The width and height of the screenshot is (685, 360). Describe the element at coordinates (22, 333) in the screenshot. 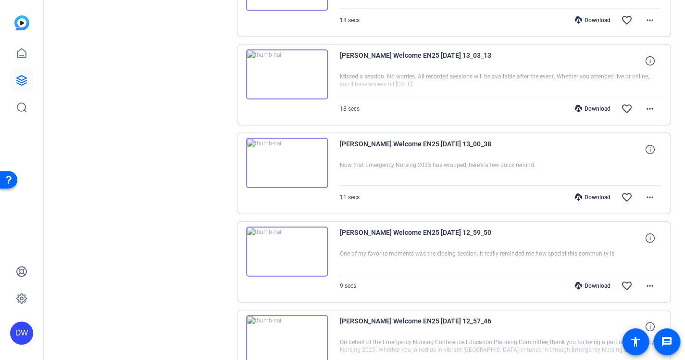

I see `div: DW` at that location.